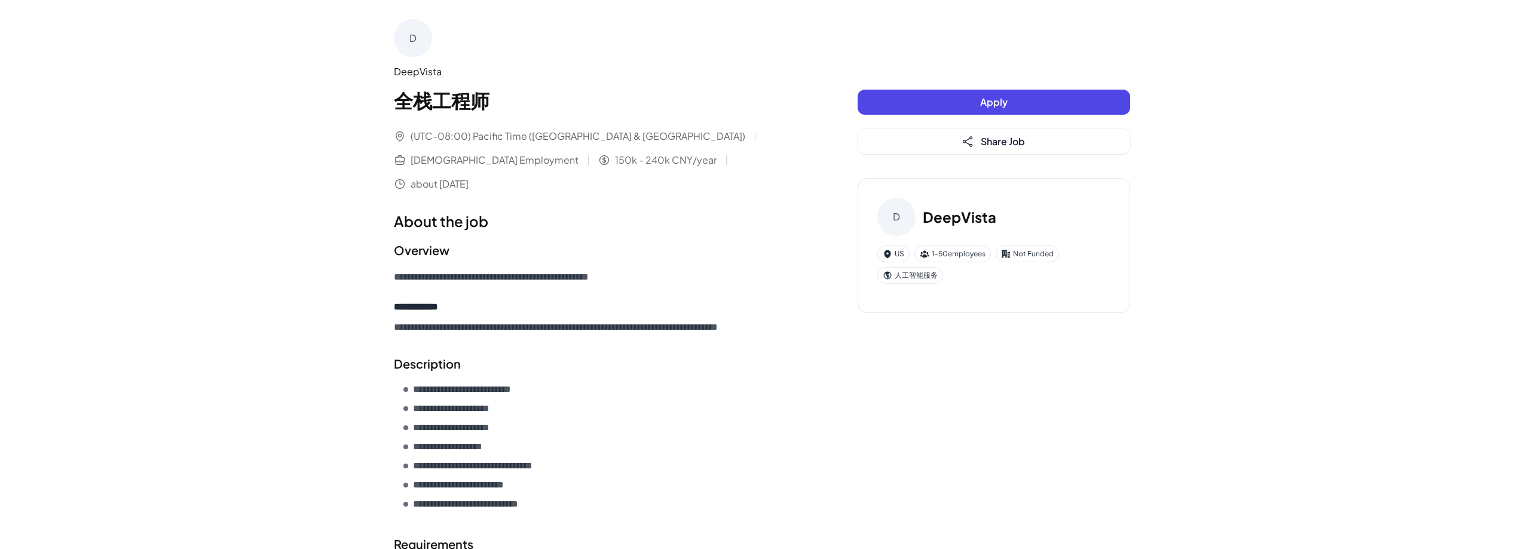 This screenshot has height=549, width=1524. Describe the element at coordinates (910, 275) in the screenshot. I see `div: 人工智能服务` at that location.